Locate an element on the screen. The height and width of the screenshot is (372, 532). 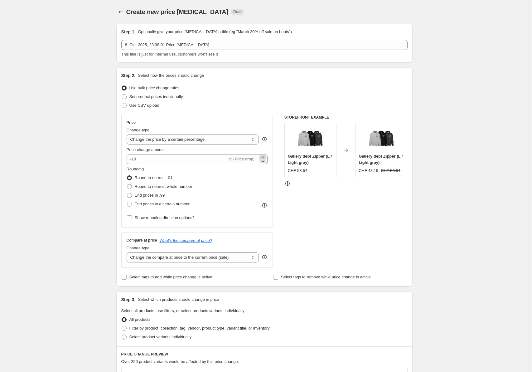
span: Use CSV upload is located at coordinates (144, 105).